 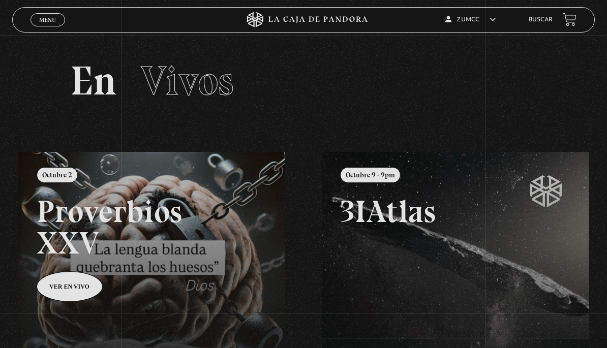 I want to click on span: zumcc, so click(x=470, y=20).